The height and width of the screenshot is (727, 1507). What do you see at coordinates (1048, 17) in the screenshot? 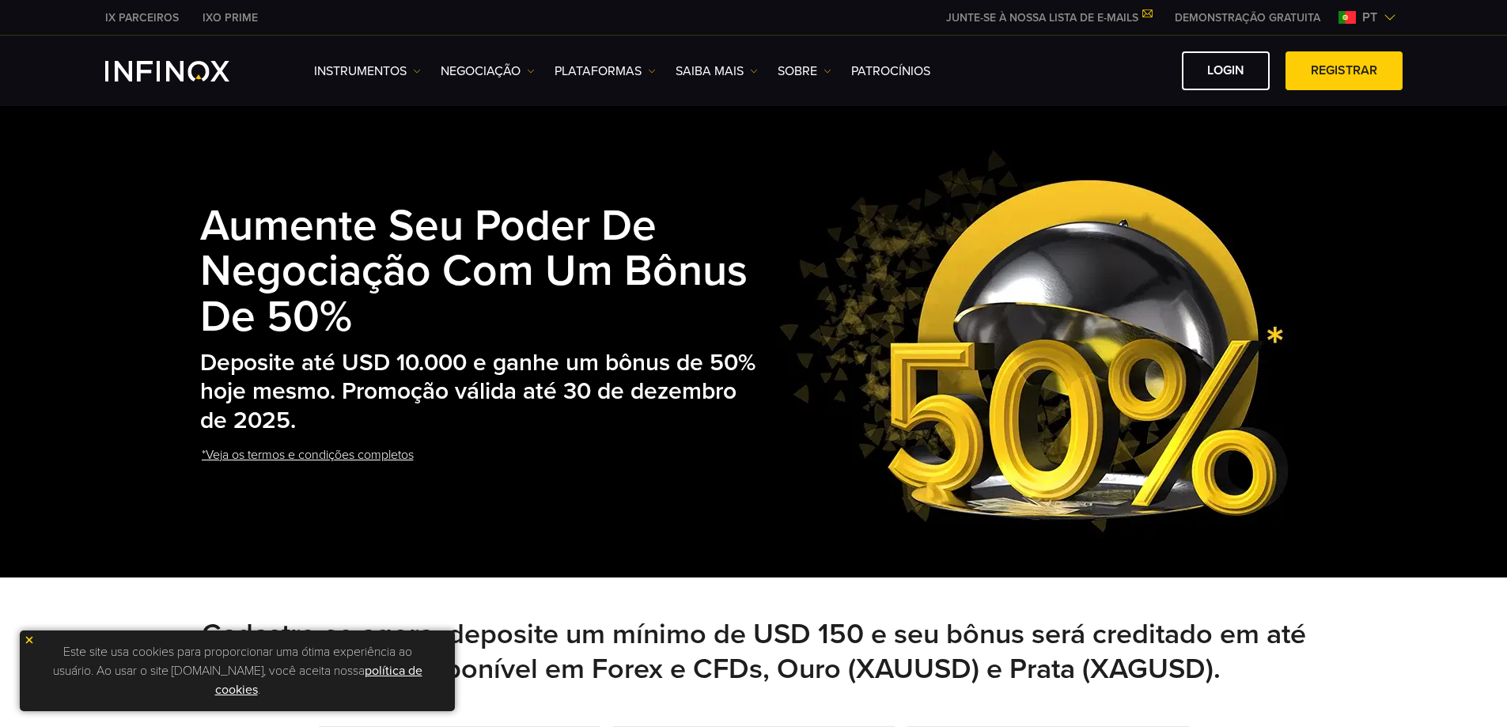
I see `a: JUNTE-SE À NOSSA LISTA DE E-MAILS` at bounding box center [1048, 17].